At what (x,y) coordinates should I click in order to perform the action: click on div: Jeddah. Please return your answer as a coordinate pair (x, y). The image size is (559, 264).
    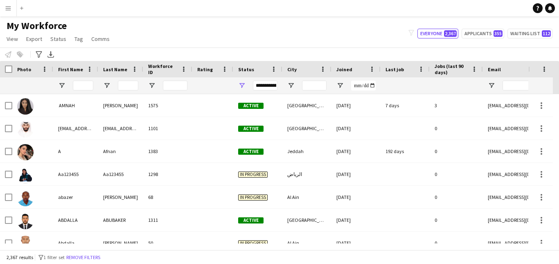
    Looking at the image, I should click on (307, 151).